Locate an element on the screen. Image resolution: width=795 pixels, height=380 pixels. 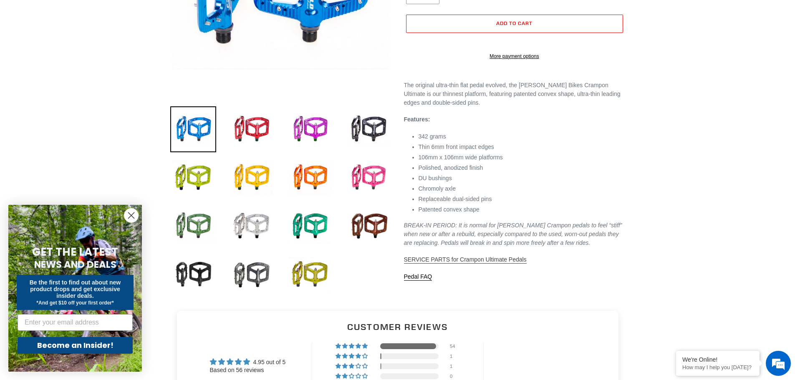
li: 342 grams is located at coordinates (522, 136).